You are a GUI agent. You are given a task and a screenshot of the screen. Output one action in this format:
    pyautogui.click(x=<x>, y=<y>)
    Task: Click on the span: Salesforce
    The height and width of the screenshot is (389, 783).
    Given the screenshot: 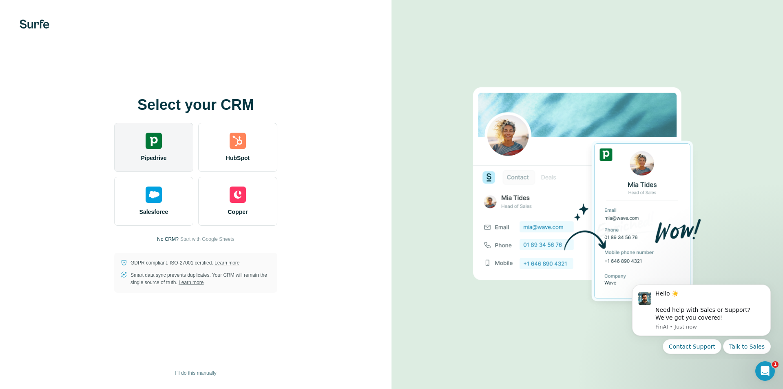 What is the action you would take?
    pyautogui.click(x=154, y=212)
    